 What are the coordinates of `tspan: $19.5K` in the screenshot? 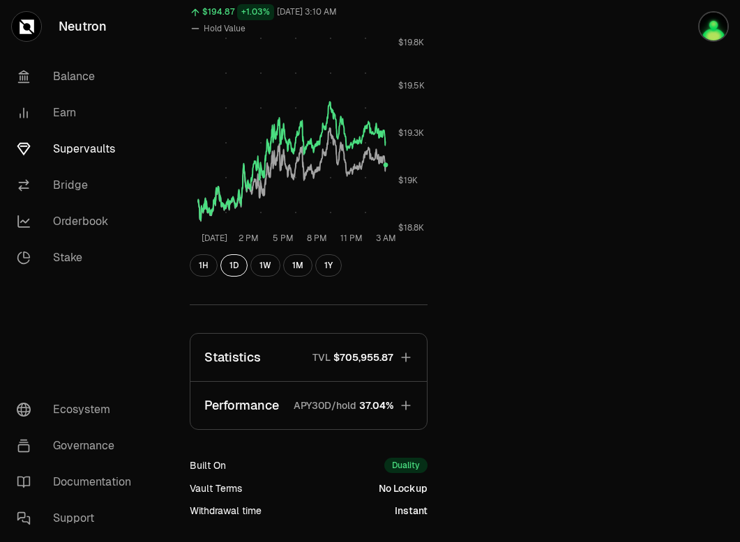 It's located at (411, 86).